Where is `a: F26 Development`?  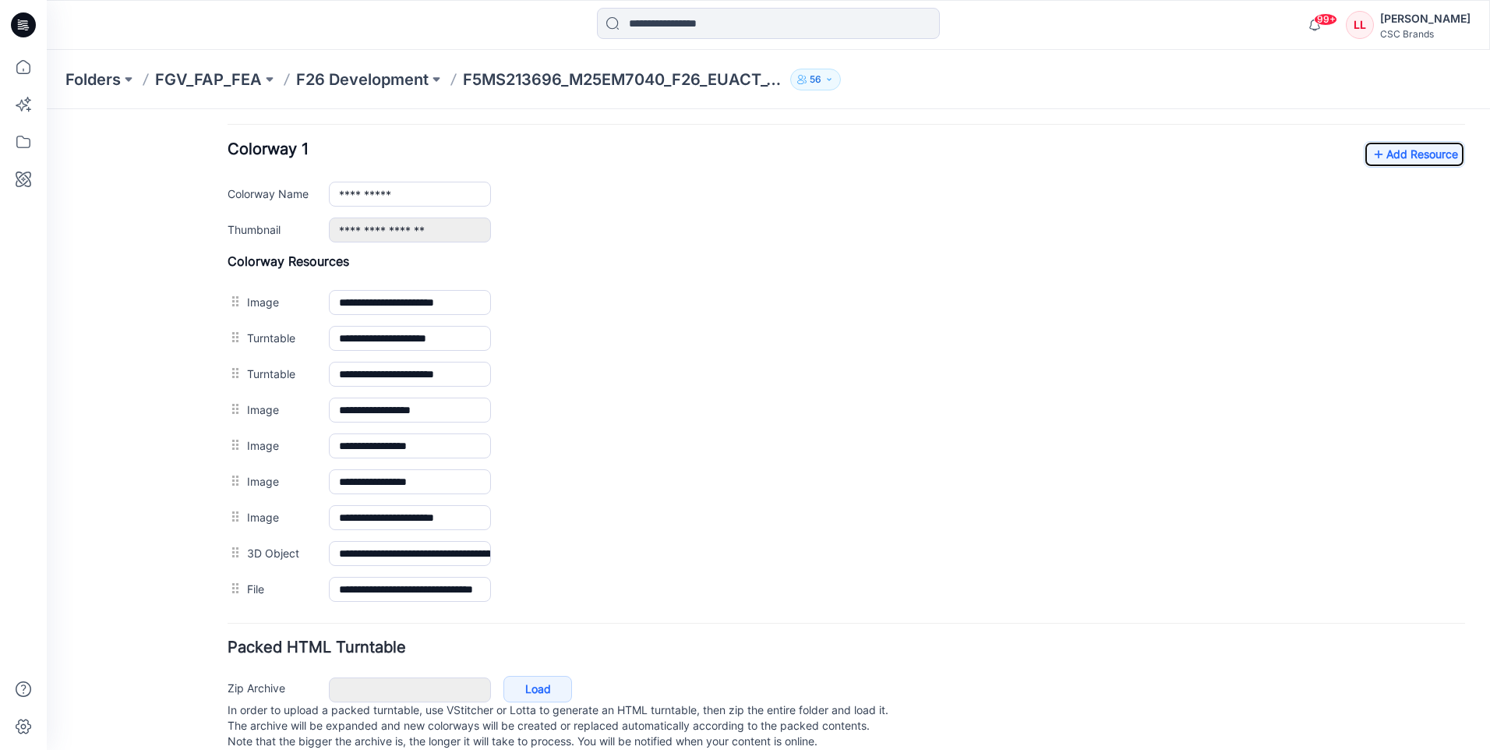
a: F26 Development is located at coordinates (362, 79).